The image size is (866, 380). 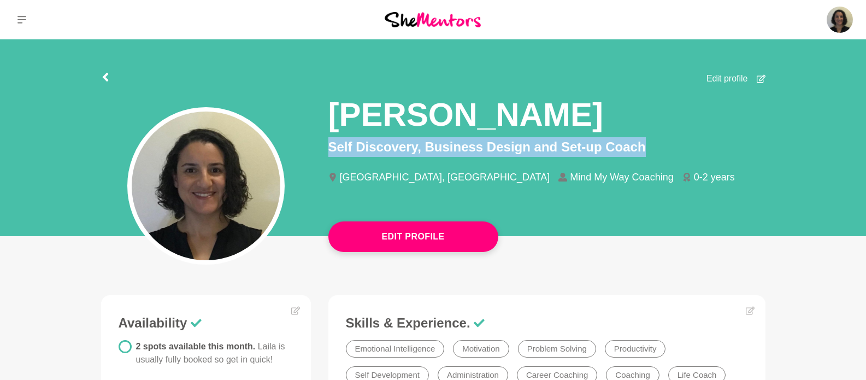 I want to click on img: She Mentors Logo, so click(x=433, y=19).